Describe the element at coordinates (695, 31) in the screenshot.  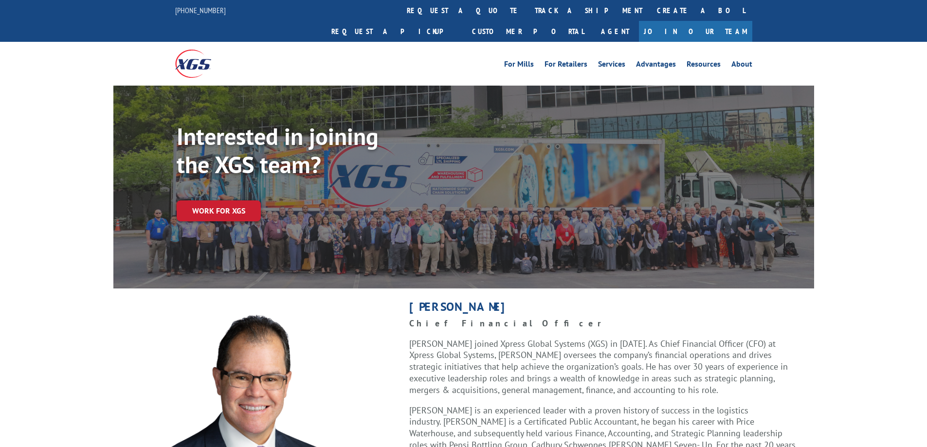
I see `a: Join Our Team` at that location.